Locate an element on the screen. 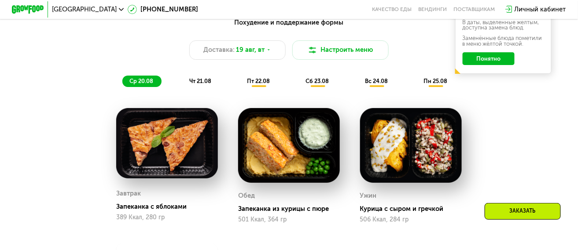  button: Понятно is located at coordinates (488, 59).